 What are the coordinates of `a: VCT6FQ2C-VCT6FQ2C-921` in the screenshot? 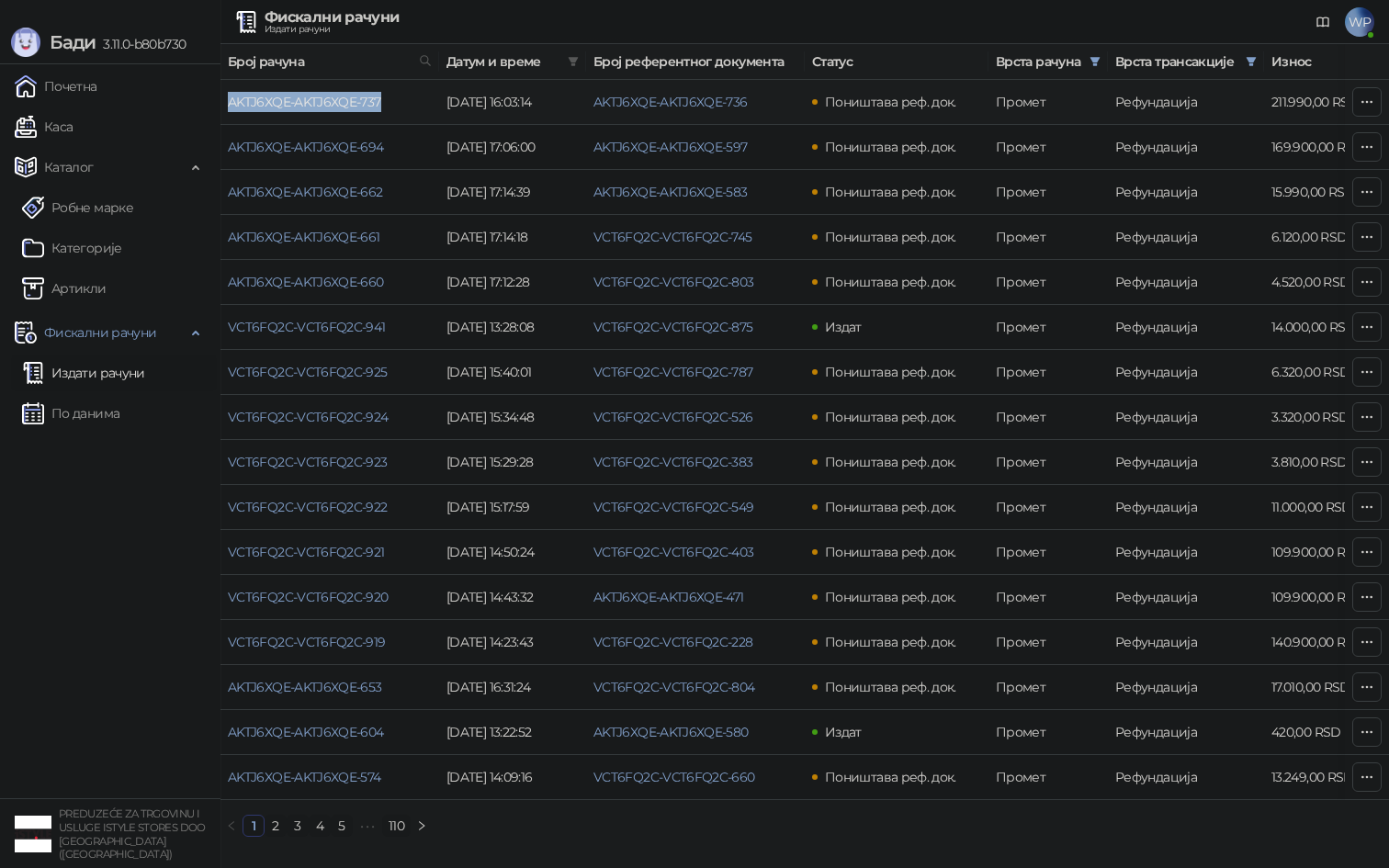 It's located at (306, 552).